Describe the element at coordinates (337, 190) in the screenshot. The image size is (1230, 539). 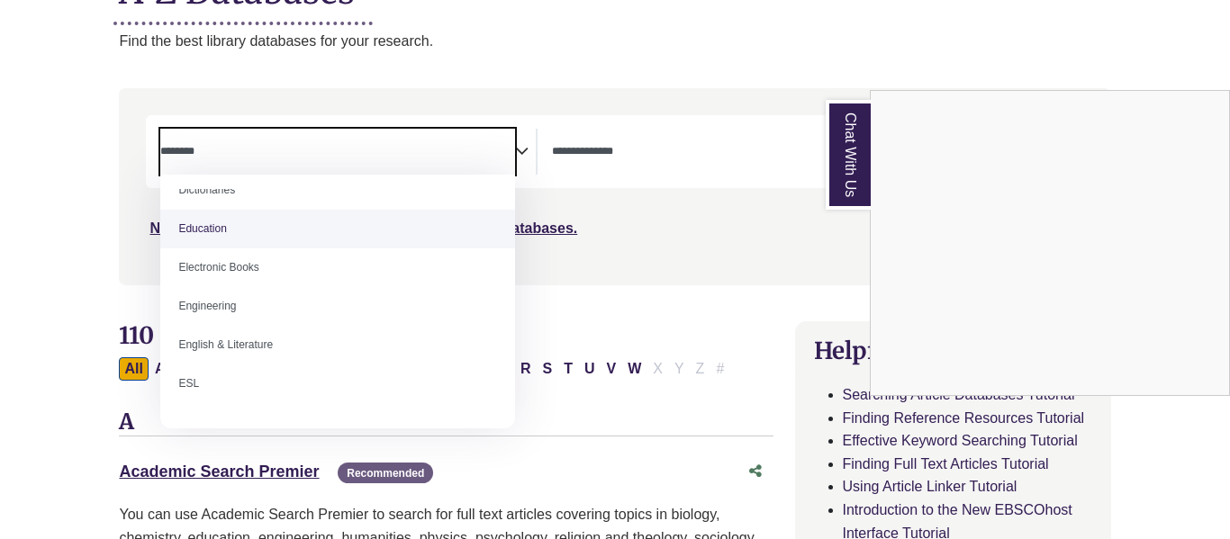
I see `li: Dictionaries` at that location.